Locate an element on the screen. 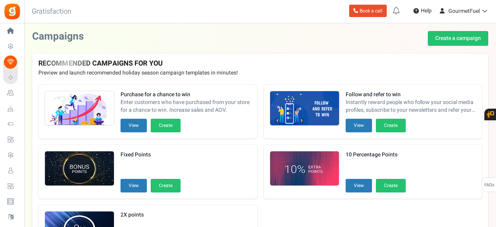 The height and width of the screenshot is (227, 496). span: Instantly reward people who follow your social media profiles, subscribe to your newsletters and ... is located at coordinates (411, 106).